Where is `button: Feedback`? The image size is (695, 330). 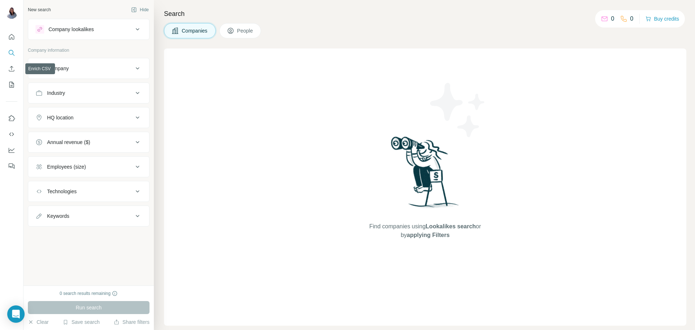 button: Feedback is located at coordinates (12, 166).